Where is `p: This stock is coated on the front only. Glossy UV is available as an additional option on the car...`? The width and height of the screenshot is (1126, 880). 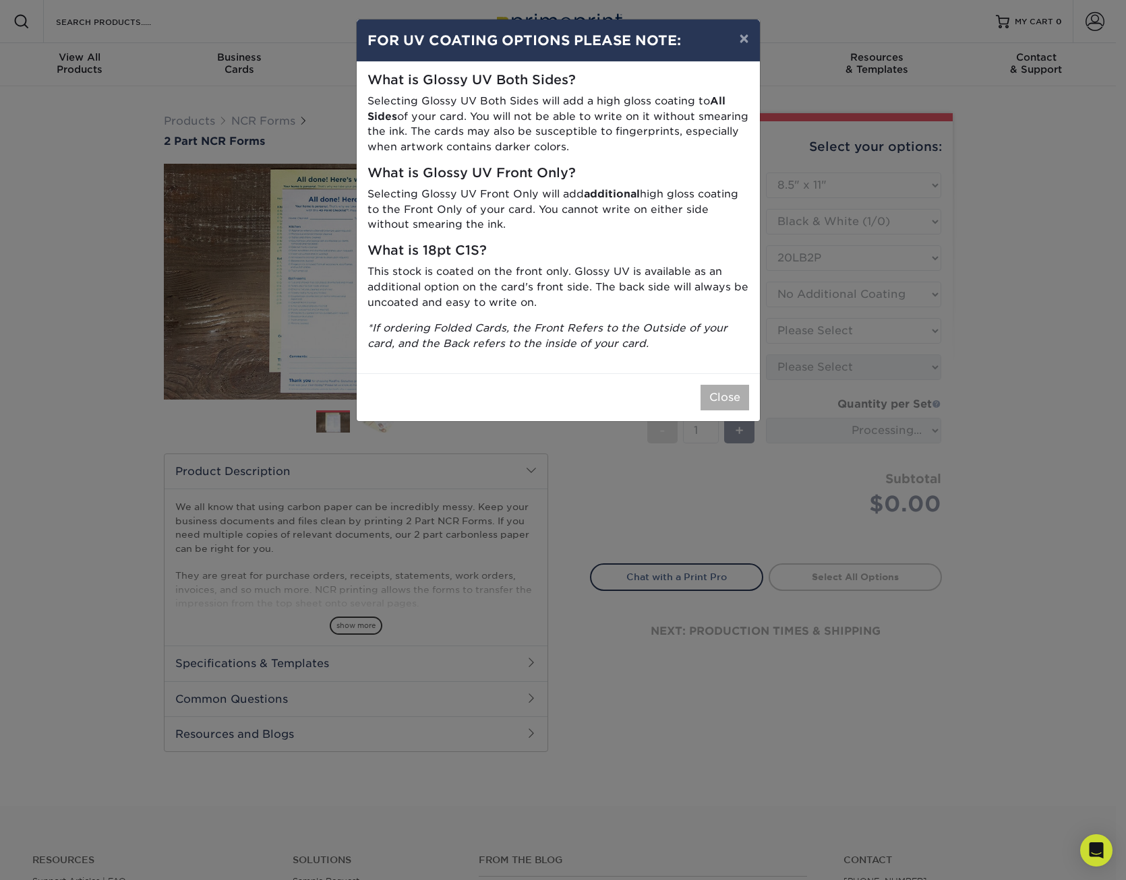
p: This stock is coated on the front only. Glossy UV is available as an additional option on the car... is located at coordinates (558, 287).